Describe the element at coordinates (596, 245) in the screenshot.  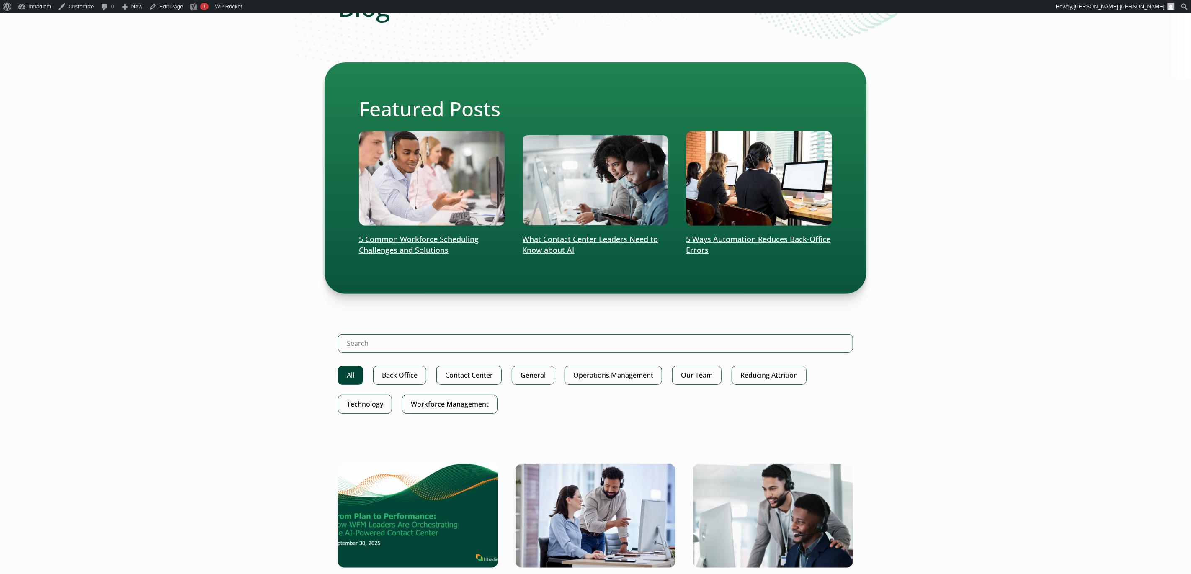
I see `p: What Contact Center Leaders Need to Know about AI` at that location.